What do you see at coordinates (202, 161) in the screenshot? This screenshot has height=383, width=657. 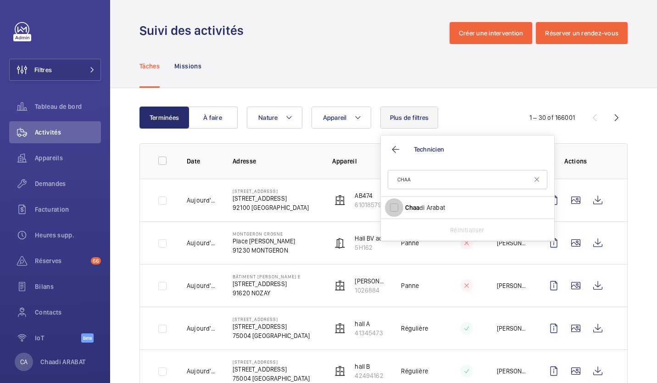 I see `p: Date` at bounding box center [202, 161].